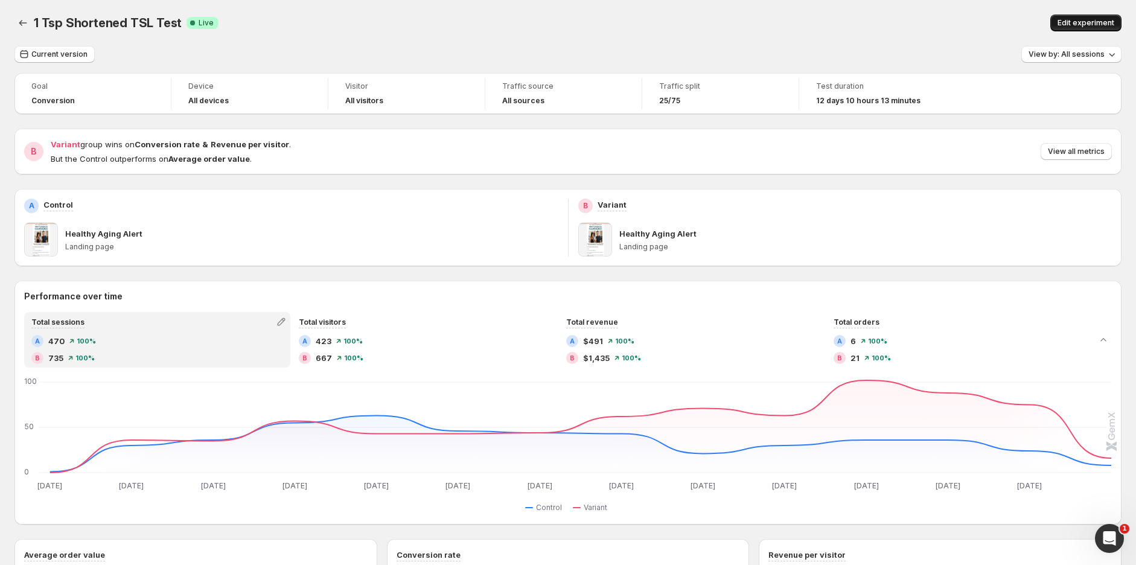 The width and height of the screenshot is (1136, 565). What do you see at coordinates (1071, 54) in the screenshot?
I see `button: View by: All sessions` at bounding box center [1071, 54].